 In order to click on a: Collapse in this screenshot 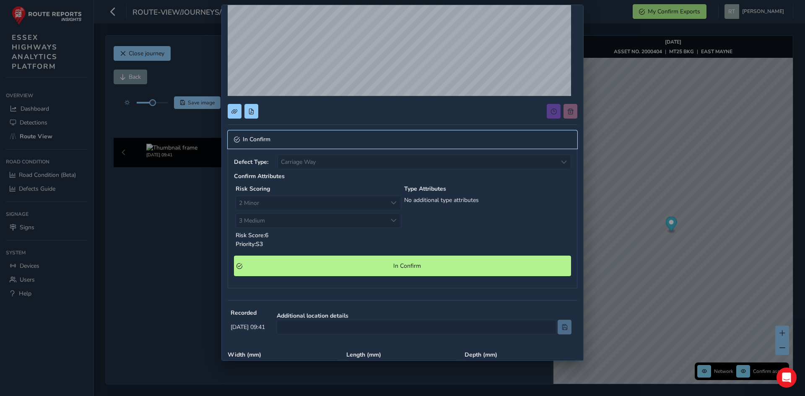, I will do `click(403, 140)`.